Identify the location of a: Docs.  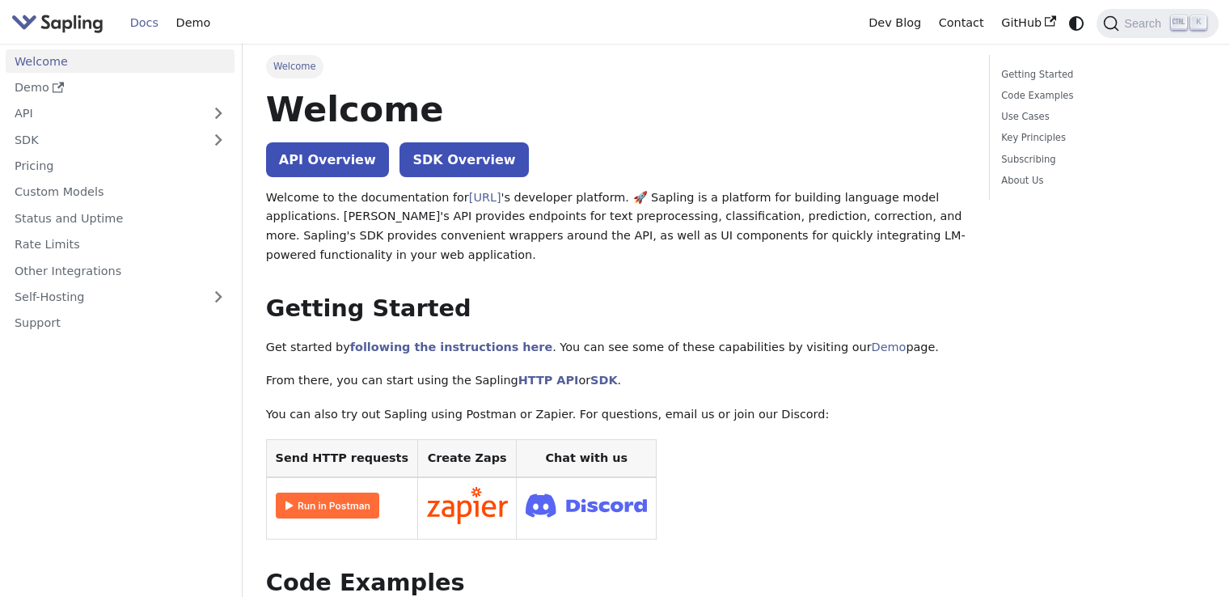
(144, 23).